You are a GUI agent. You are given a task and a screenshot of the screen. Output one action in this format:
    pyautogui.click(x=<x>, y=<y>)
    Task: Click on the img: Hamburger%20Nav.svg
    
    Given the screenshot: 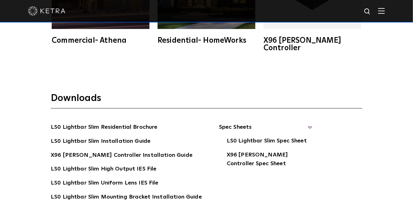 What is the action you would take?
    pyautogui.click(x=382, y=11)
    